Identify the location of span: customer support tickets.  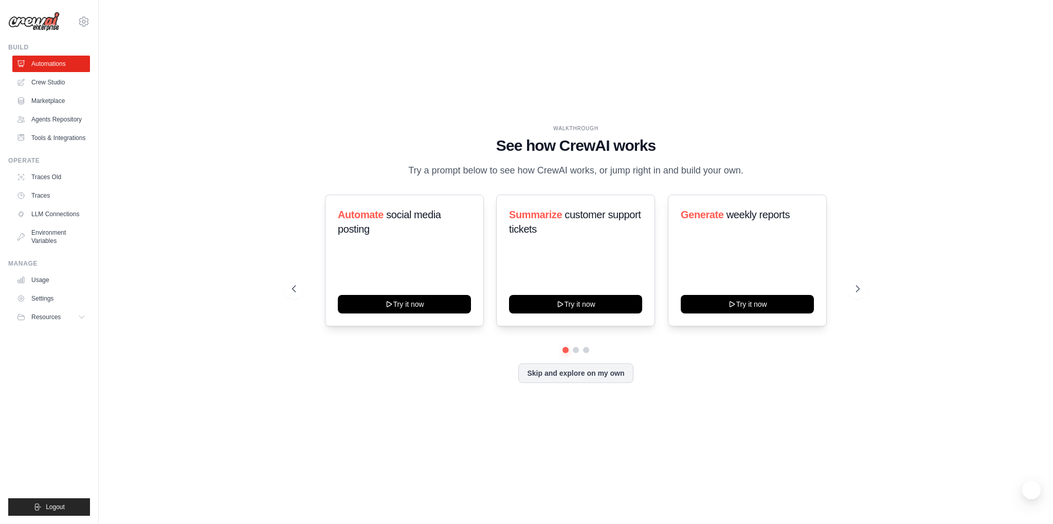
(575, 222).